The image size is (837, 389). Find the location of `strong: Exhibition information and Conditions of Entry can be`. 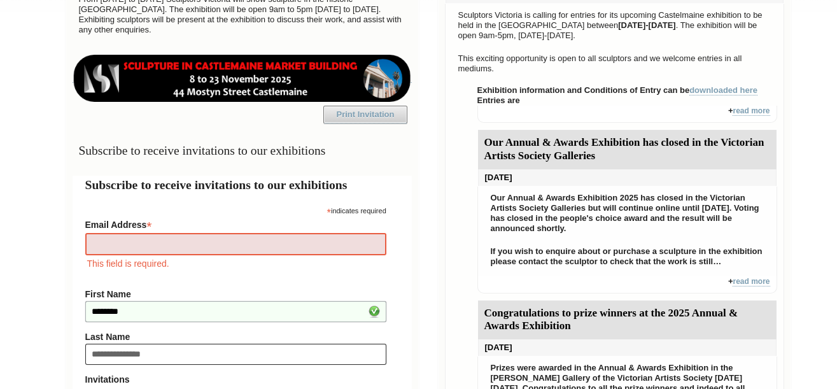

strong: Exhibition information and Conditions of Entry can be is located at coordinates (617, 90).